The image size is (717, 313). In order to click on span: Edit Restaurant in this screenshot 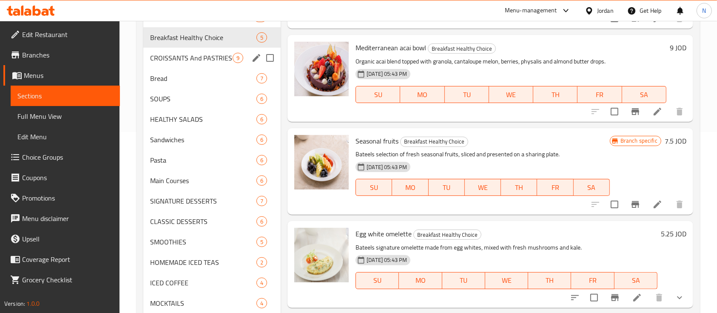, I will do `click(68, 34)`.